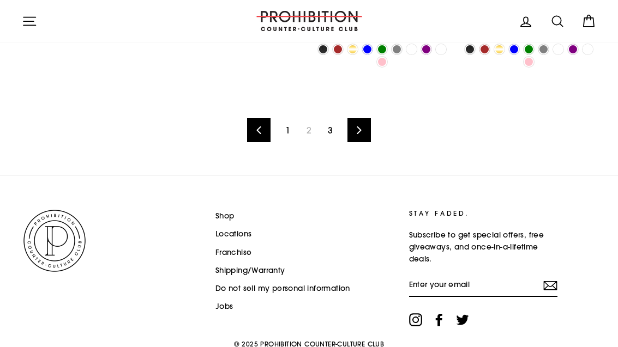 This screenshot has height=347, width=618. Describe the element at coordinates (483, 213) in the screenshot. I see `p: STAY FADED.` at that location.